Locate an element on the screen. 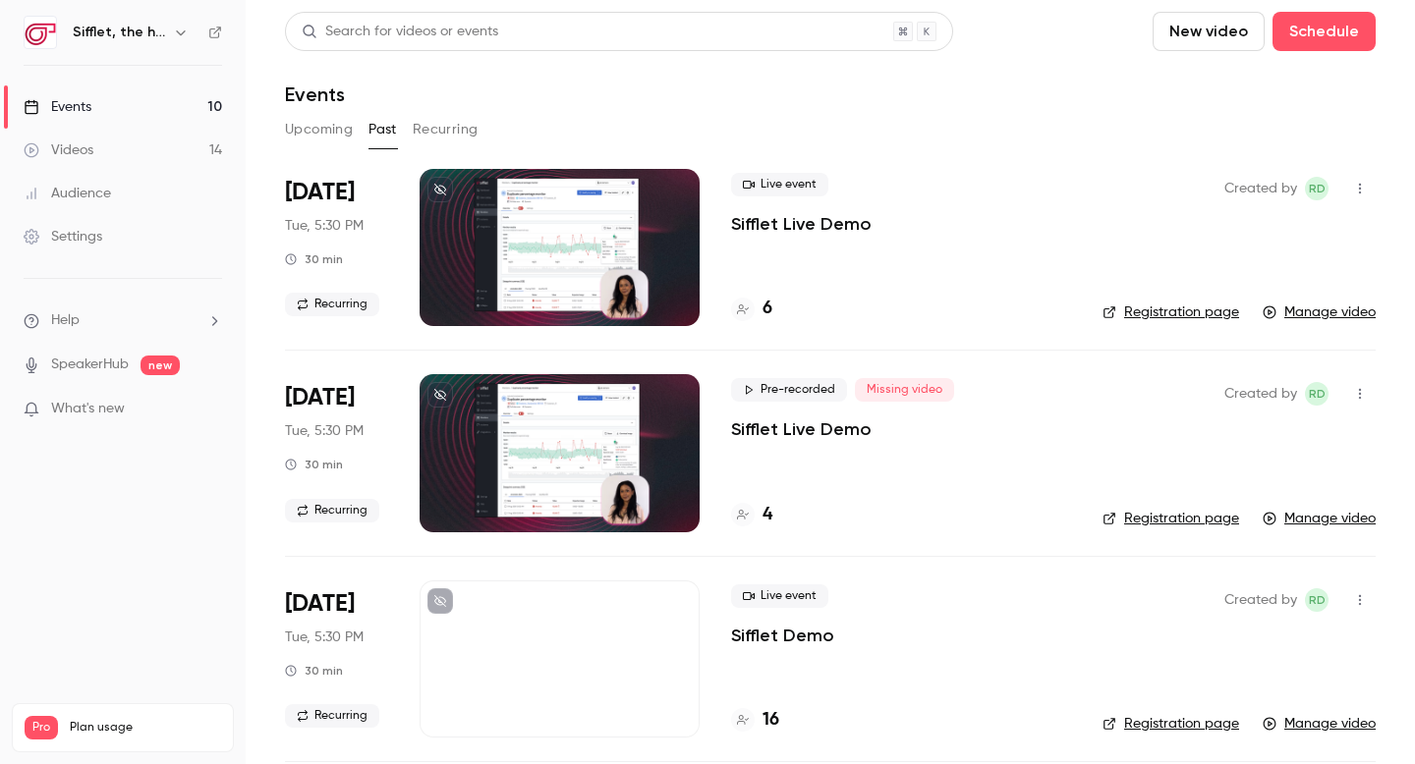 Image resolution: width=1415 pixels, height=764 pixels. span: new is located at coordinates (160, 365).